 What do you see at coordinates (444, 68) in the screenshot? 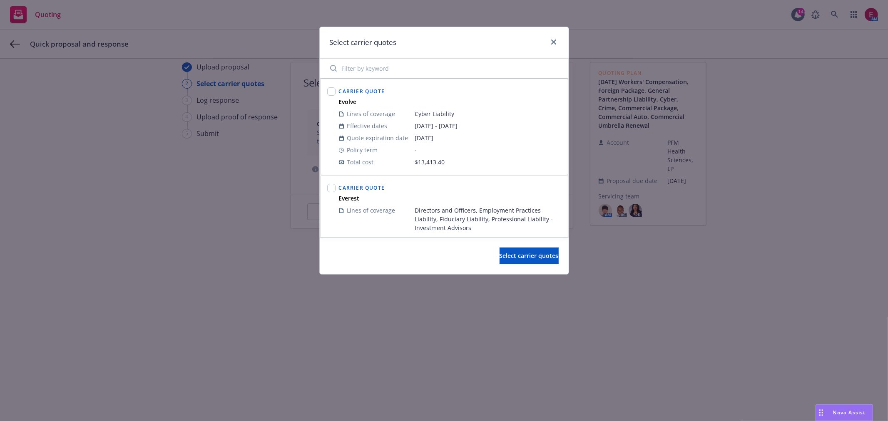
I see `input: Filter by keyword` at bounding box center [444, 68].